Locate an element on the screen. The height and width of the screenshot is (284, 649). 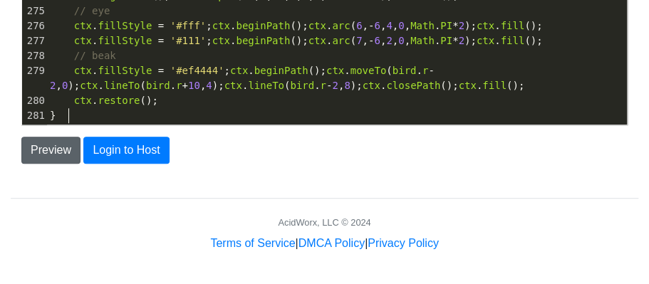
button: Login to Host is located at coordinates (126, 150).